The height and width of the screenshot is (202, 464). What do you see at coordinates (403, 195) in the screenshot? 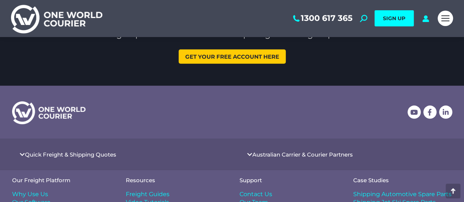
I see `a: Shipping Automotive Spare Parts` at bounding box center [403, 195].